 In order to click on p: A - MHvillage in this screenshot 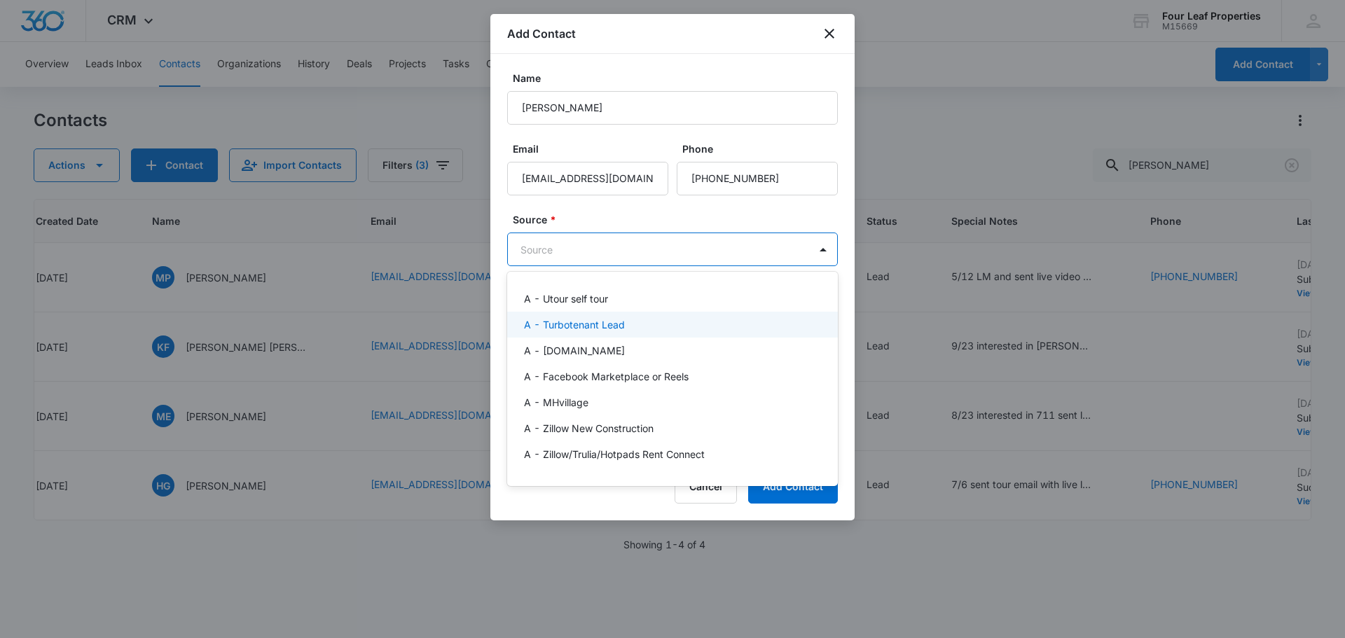, I will do `click(556, 402)`.